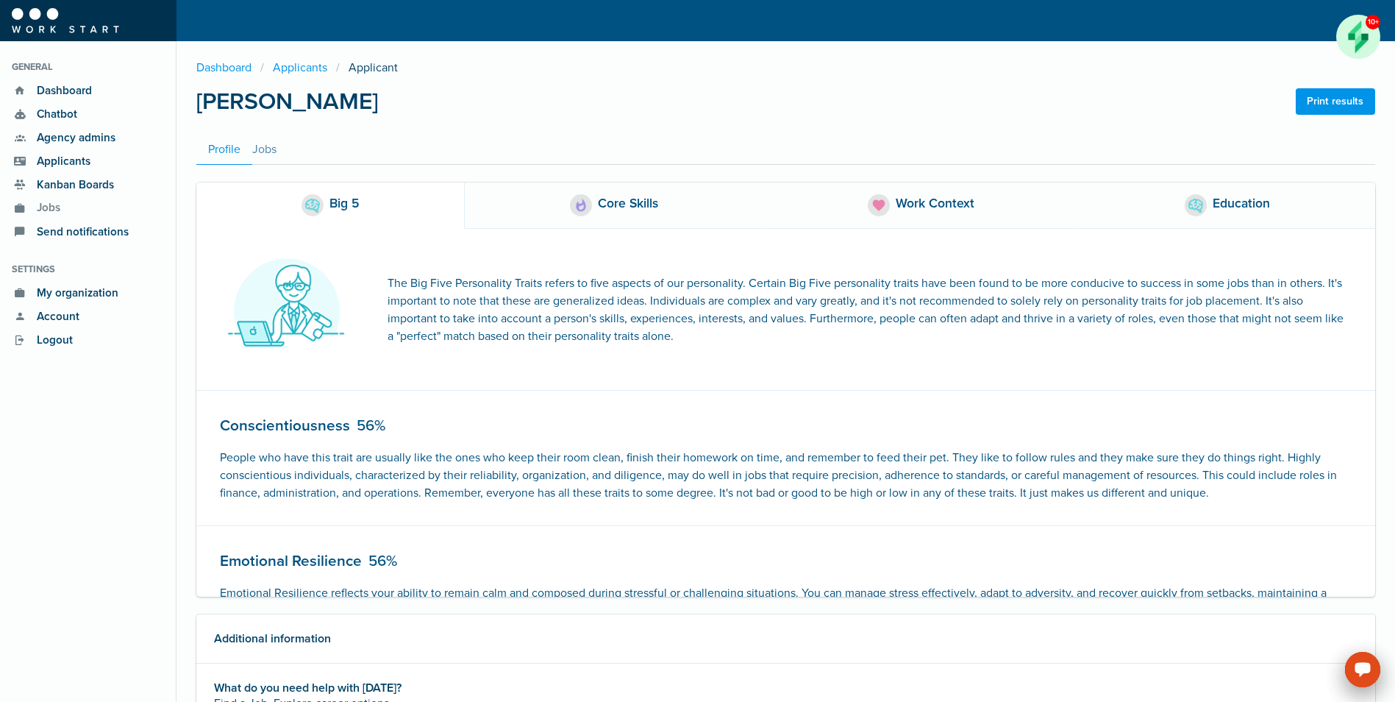 The width and height of the screenshot is (1395, 702). What do you see at coordinates (65, 21) in the screenshot?
I see `img: WorkStart logo` at bounding box center [65, 21].